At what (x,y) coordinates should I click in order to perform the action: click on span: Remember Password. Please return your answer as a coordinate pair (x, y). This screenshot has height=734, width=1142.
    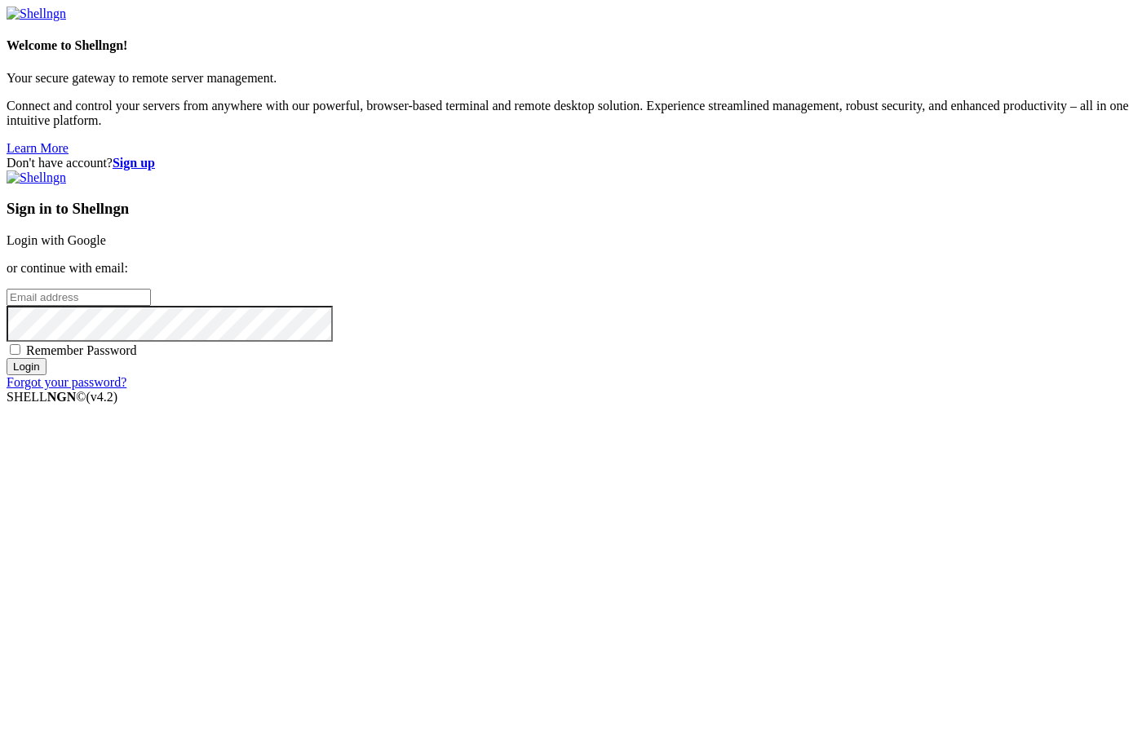
    Looking at the image, I should click on (82, 350).